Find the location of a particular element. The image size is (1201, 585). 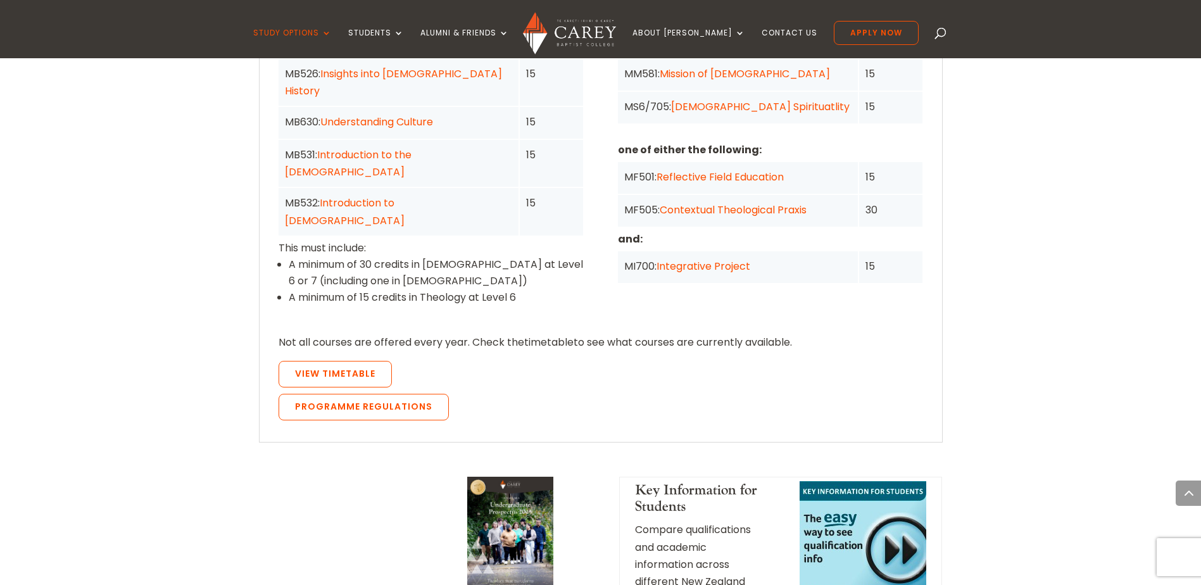

a: Contact Us is located at coordinates (789, 43).